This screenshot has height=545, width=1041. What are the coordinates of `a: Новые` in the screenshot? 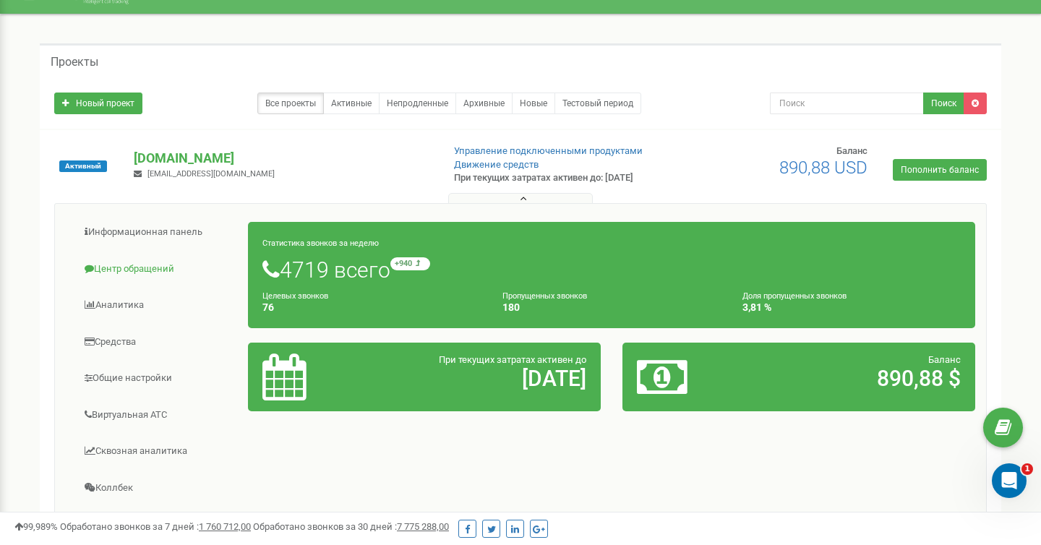 It's located at (534, 103).